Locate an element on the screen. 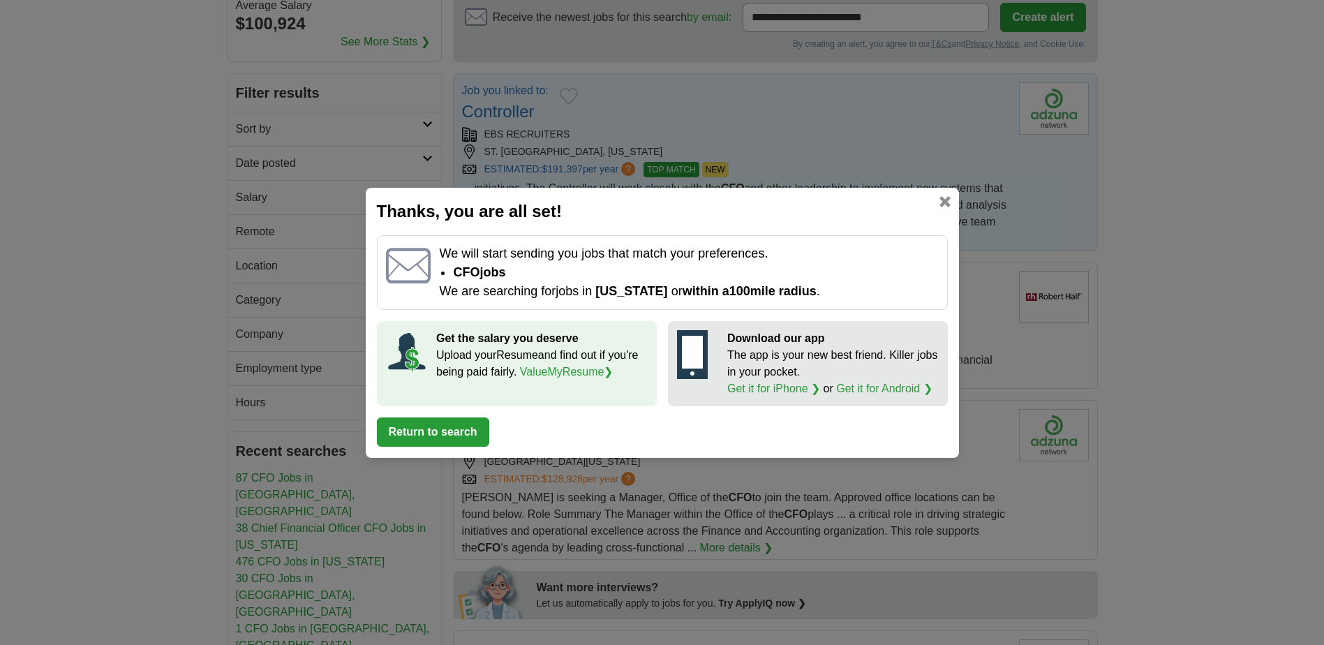  button: Return to search is located at coordinates (433, 432).